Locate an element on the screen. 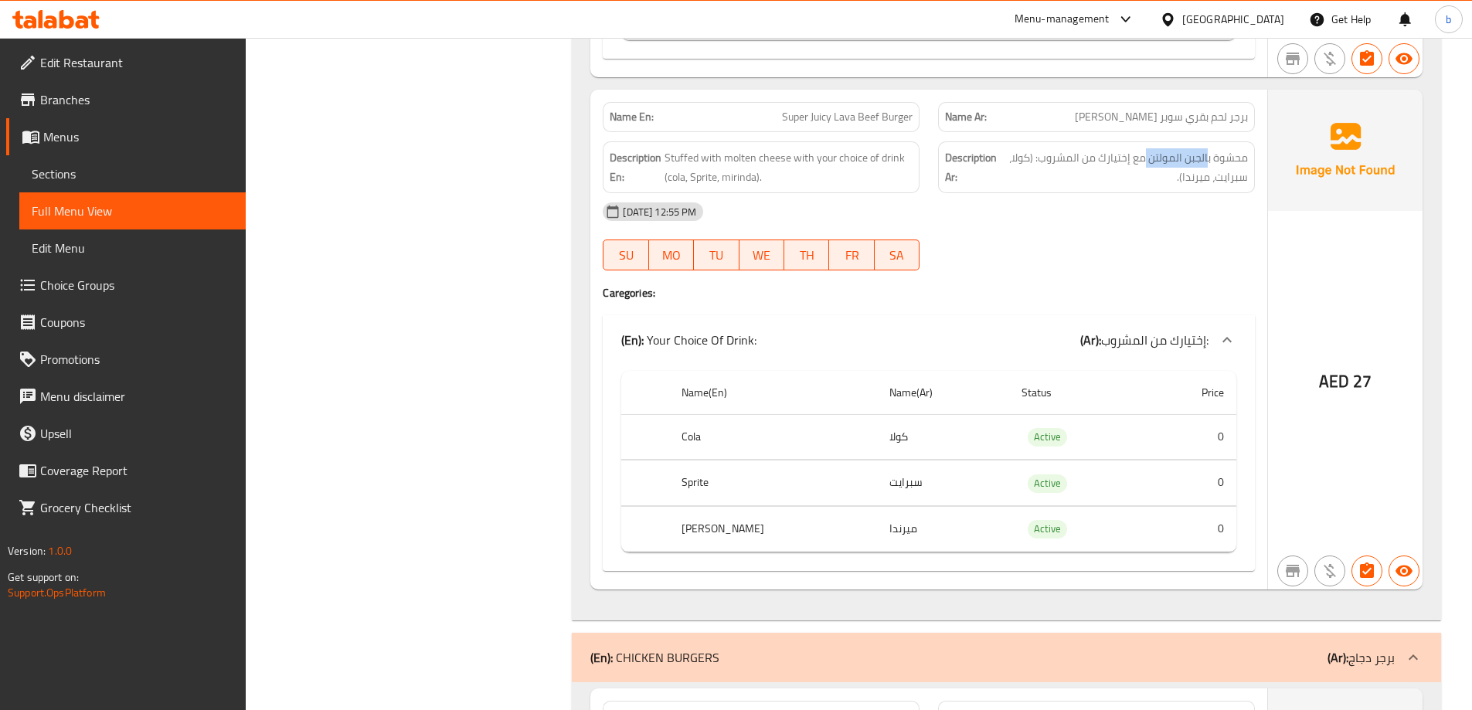 The height and width of the screenshot is (710, 1472). span: Version: is located at coordinates (26, 551).